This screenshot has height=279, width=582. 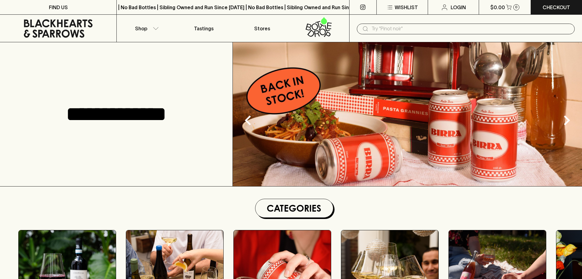 What do you see at coordinates (248, 120) in the screenshot?
I see `button: Previous` at bounding box center [248, 120].